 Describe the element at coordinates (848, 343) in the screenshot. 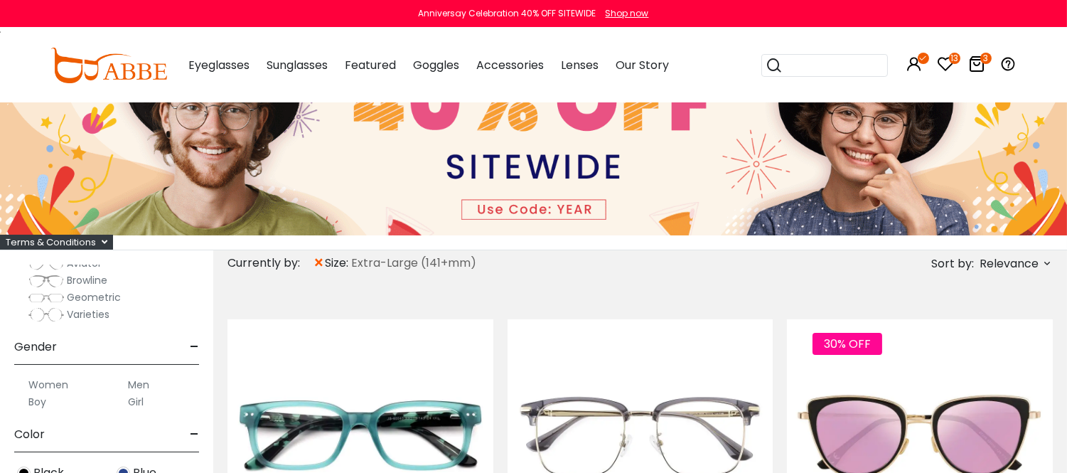

I see `span: 30% OFF` at that location.